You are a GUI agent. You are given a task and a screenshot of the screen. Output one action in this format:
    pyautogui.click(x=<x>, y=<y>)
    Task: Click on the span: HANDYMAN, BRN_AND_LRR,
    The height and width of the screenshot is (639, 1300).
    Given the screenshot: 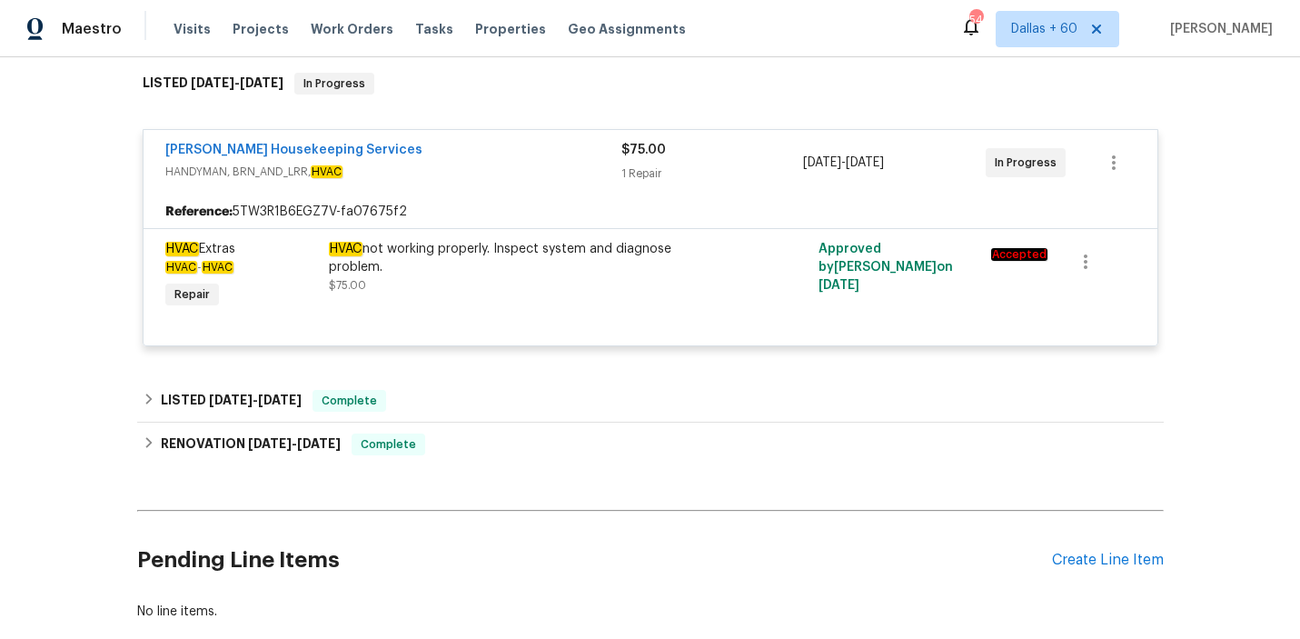 What is the action you would take?
    pyautogui.click(x=393, y=172)
    